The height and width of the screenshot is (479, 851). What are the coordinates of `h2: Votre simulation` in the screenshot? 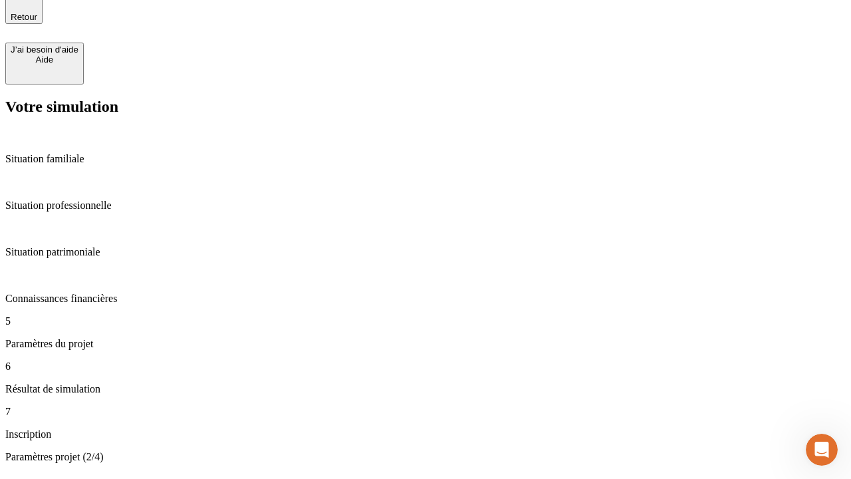 It's located at (425, 106).